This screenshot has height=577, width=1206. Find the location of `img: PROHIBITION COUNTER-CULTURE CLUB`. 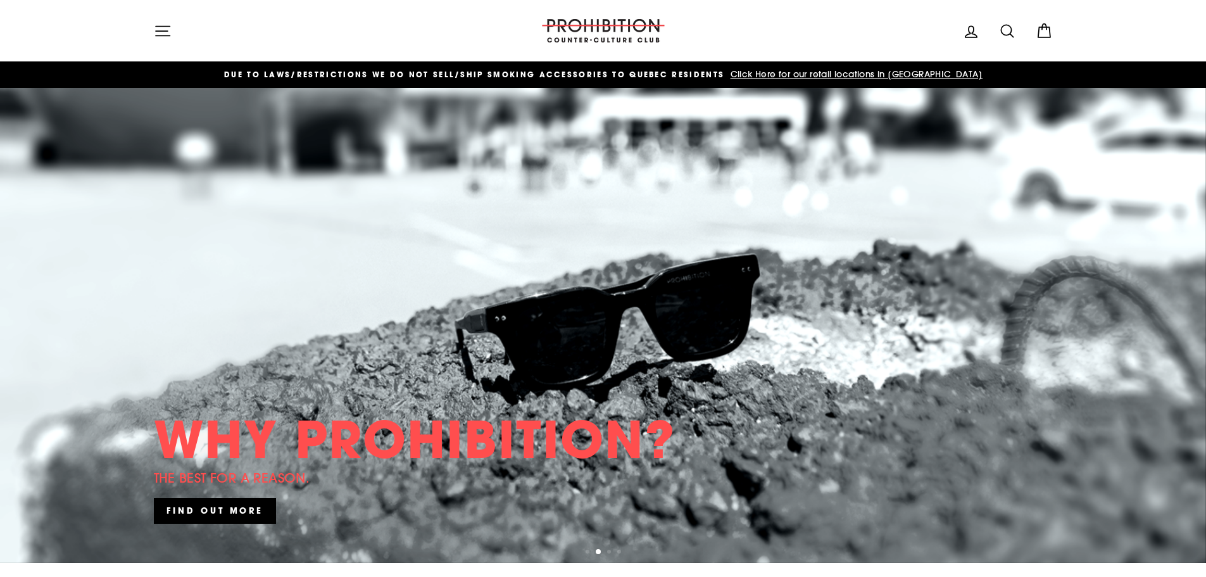

img: PROHIBITION COUNTER-CULTURE CLUB is located at coordinates (604, 30).